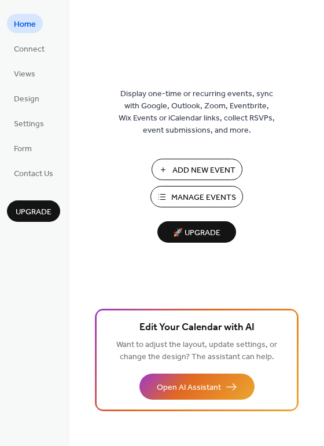 This screenshot has width=324, height=446. What do you see at coordinates (189, 388) in the screenshot?
I see `span: Open AI Assistant` at bounding box center [189, 388].